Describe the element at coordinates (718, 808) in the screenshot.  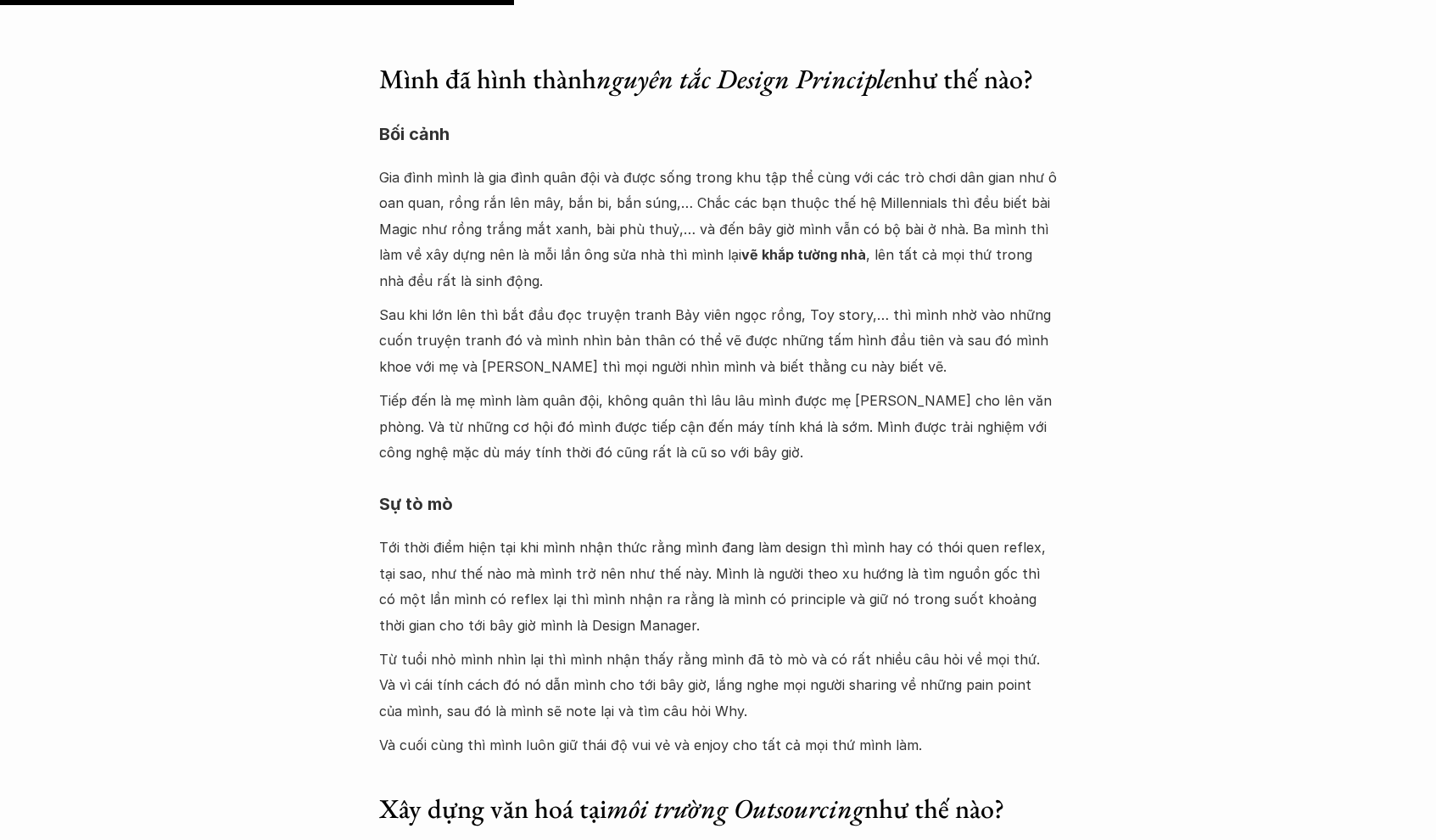
I see `h3: Xây dựng văn hoá tại như thế nào?` at that location.